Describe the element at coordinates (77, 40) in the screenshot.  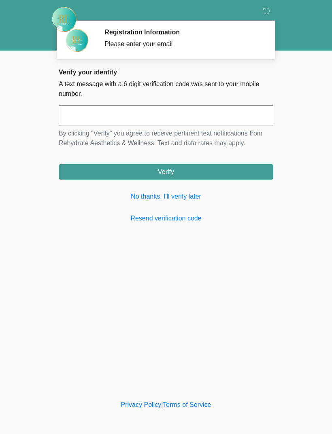
I see `img: Agent Avatar` at that location.